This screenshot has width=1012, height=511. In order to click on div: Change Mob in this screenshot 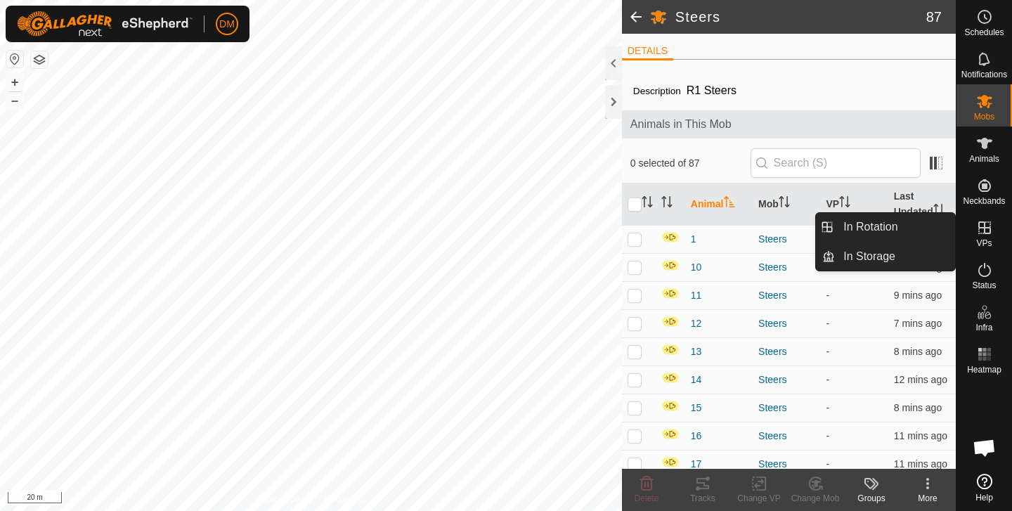, I will do `click(815, 498)`.